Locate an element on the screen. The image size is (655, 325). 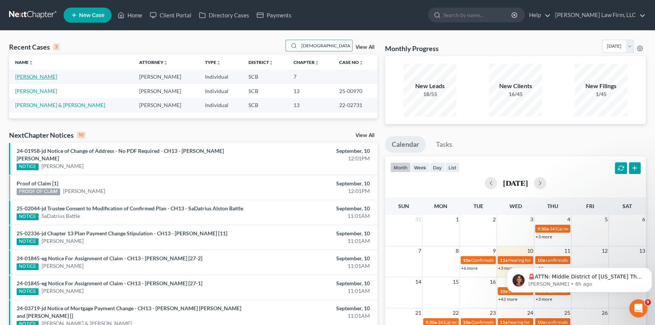
span: 26 is located at coordinates (605, 313).